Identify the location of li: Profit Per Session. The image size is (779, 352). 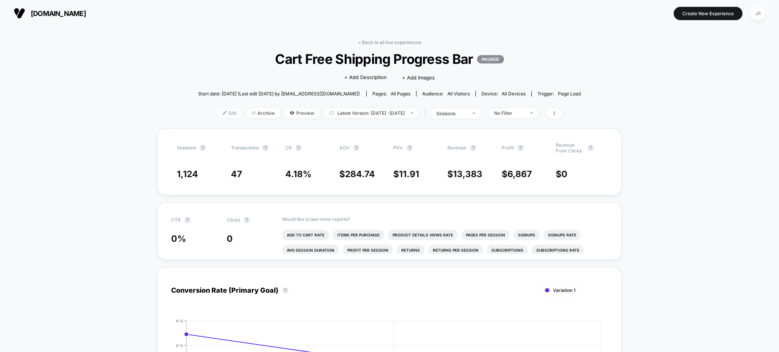
(368, 250).